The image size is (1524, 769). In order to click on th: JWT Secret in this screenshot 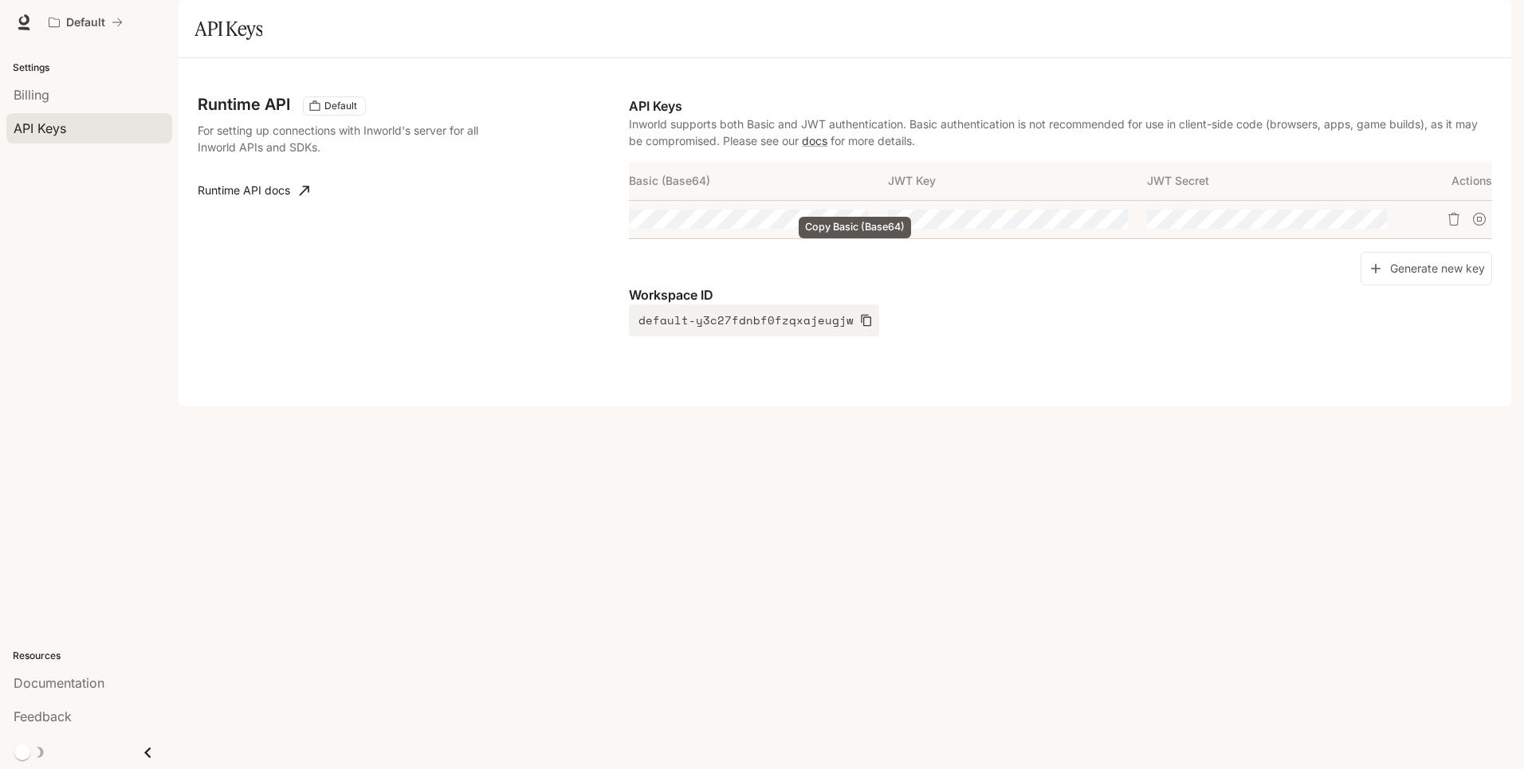, I will do `click(1276, 181)`.